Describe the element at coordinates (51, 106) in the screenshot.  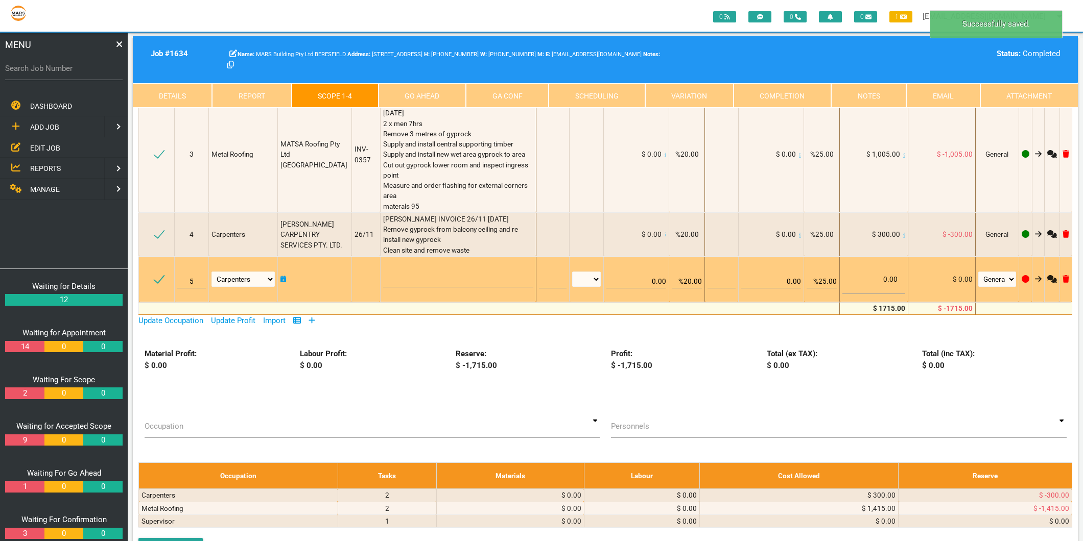
I see `span: DASHBOARD` at that location.